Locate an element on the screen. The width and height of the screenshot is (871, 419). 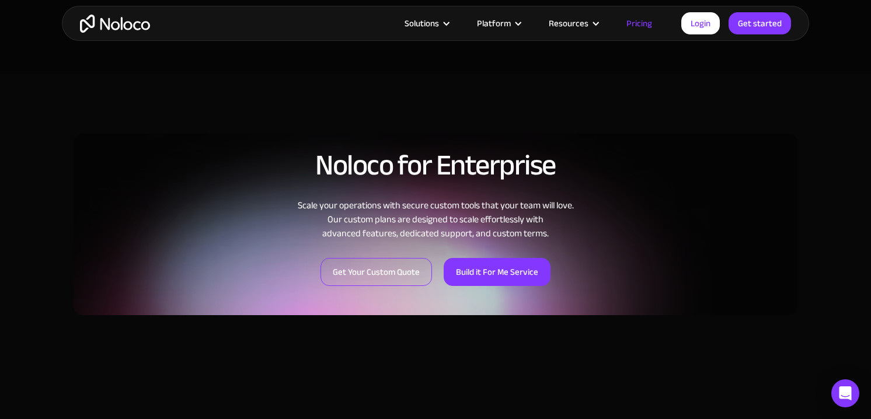
div: Scale your operations with secure custom tools that your team will love. Our custom plans are des... is located at coordinates (436, 220).